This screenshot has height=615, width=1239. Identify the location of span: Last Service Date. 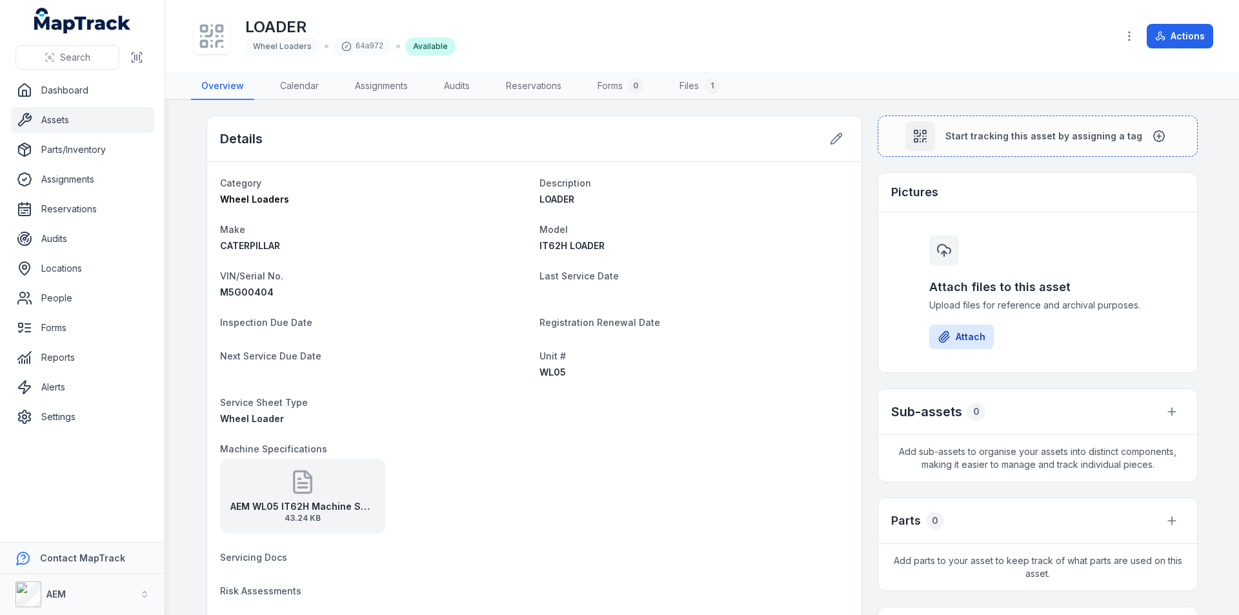
(579, 275).